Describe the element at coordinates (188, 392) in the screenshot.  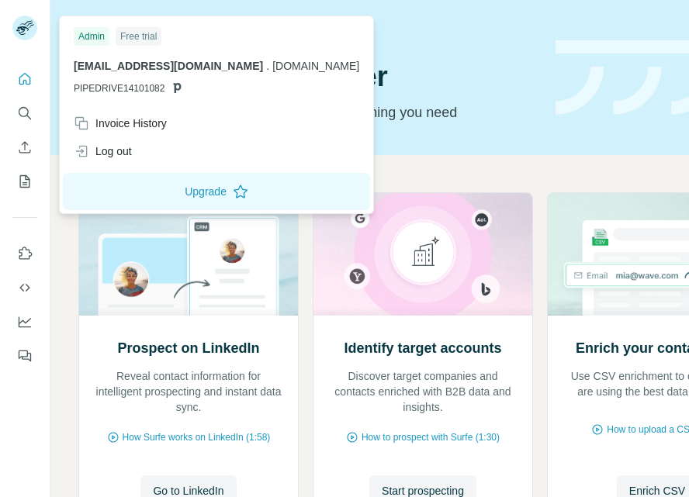
I see `p: Reveal contact information for intelligent prospecting and instant data sync.` at that location.